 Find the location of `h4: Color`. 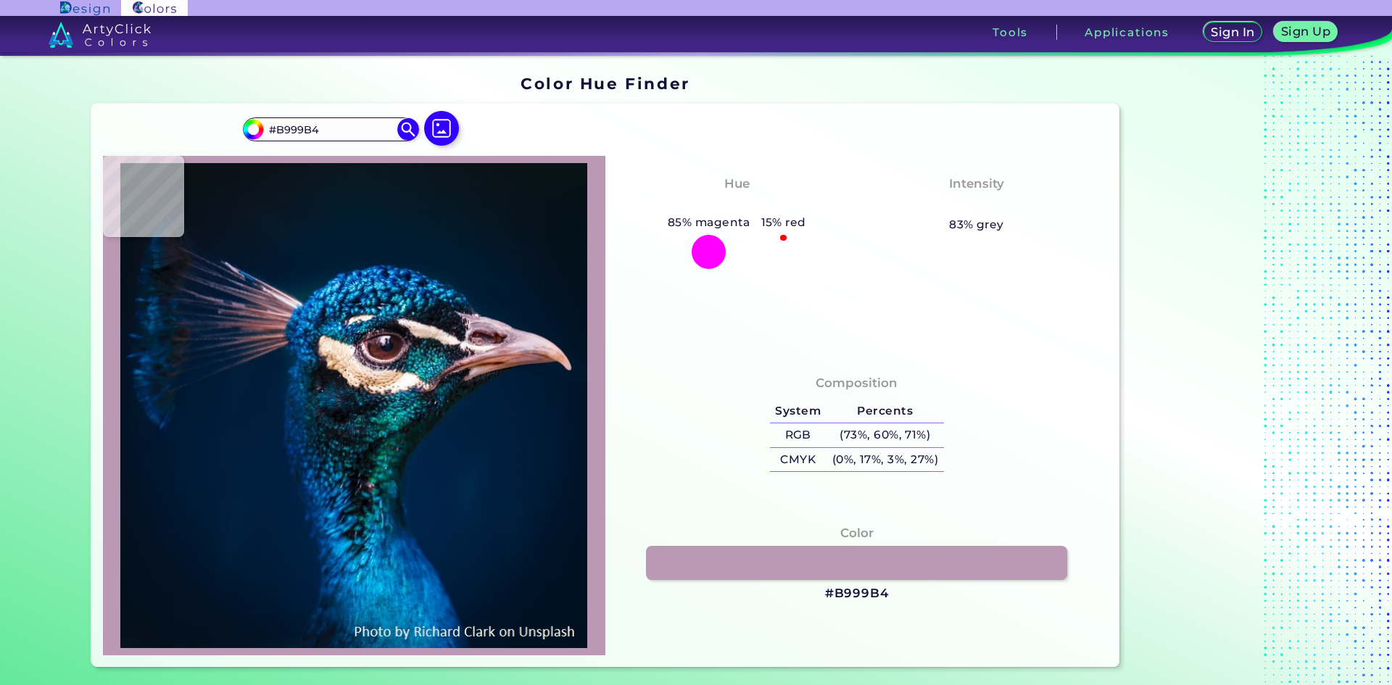

h4: Color is located at coordinates (857, 533).